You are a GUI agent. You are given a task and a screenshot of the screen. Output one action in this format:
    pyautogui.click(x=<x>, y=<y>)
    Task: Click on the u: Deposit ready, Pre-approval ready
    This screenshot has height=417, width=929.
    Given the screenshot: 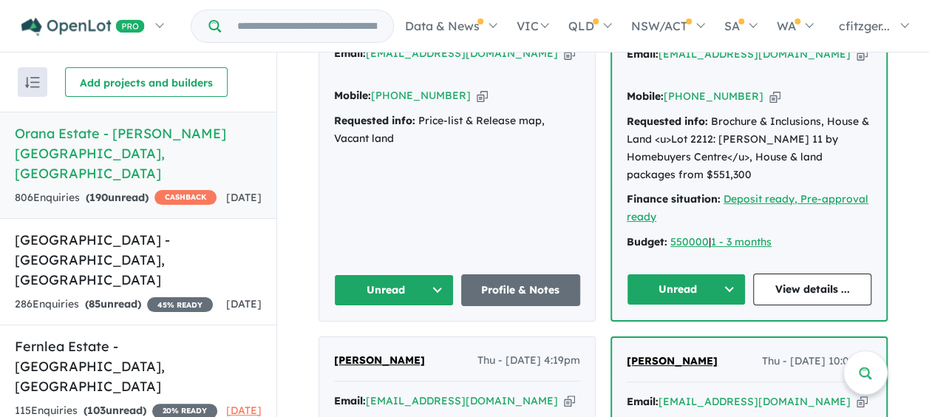 What is the action you would take?
    pyautogui.click(x=747, y=208)
    